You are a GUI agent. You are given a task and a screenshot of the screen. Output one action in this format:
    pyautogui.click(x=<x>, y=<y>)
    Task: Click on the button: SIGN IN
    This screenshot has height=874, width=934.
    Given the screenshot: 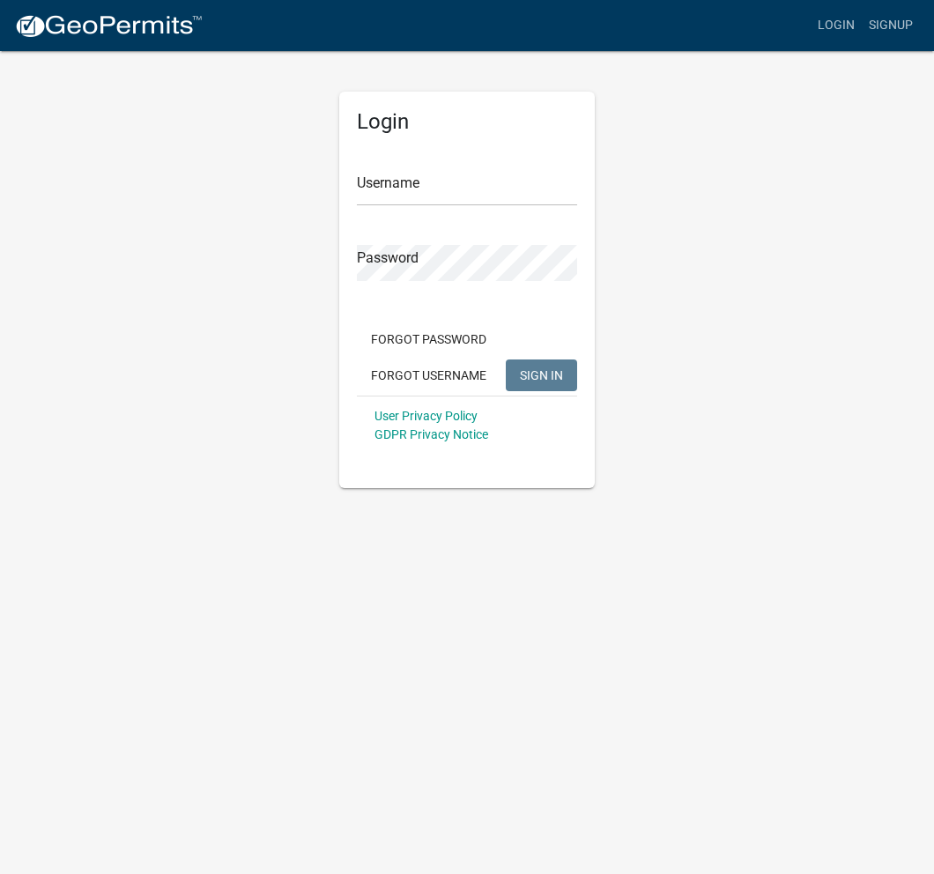 What is the action you would take?
    pyautogui.click(x=541, y=375)
    